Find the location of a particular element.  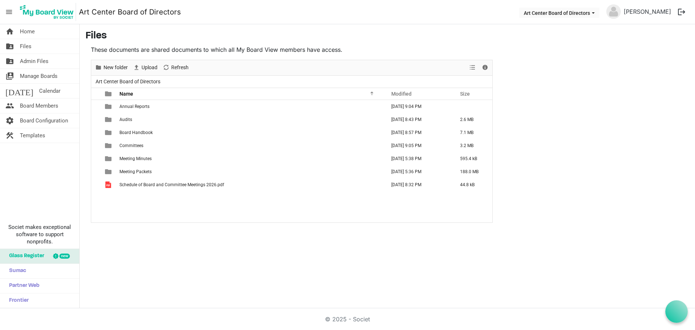

span: Art Center Board of Directors is located at coordinates (128, 81).